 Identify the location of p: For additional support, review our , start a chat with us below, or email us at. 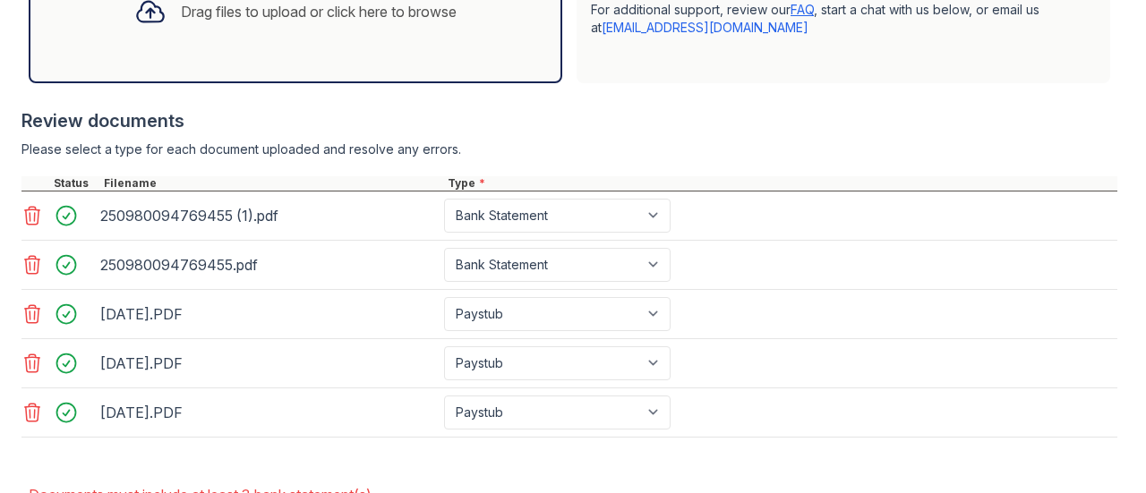
(843, 19).